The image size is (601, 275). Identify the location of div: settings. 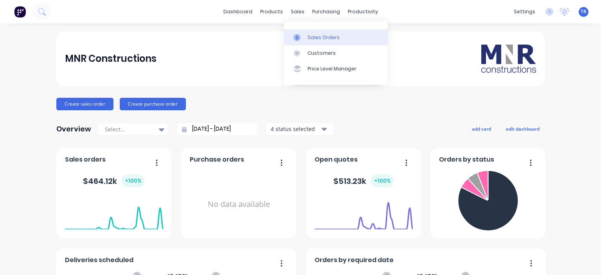
(524, 12).